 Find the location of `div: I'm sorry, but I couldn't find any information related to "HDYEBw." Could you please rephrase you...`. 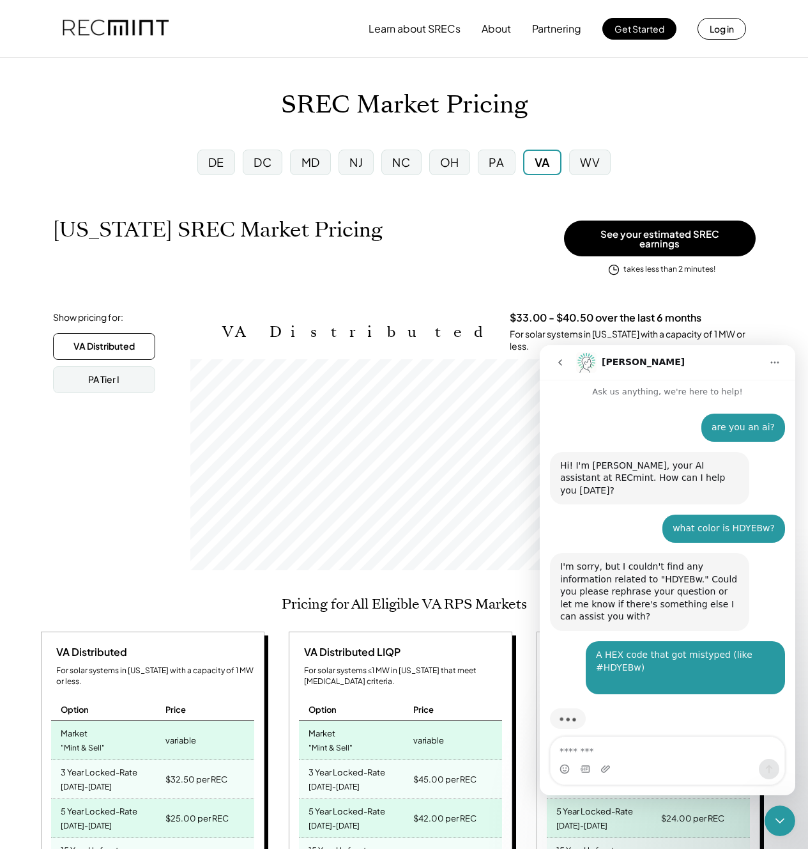

div: I'm sorry, but I couldn't find any information related to "HDYEBw." Could you please rephrase you... is located at coordinates (110, 247).